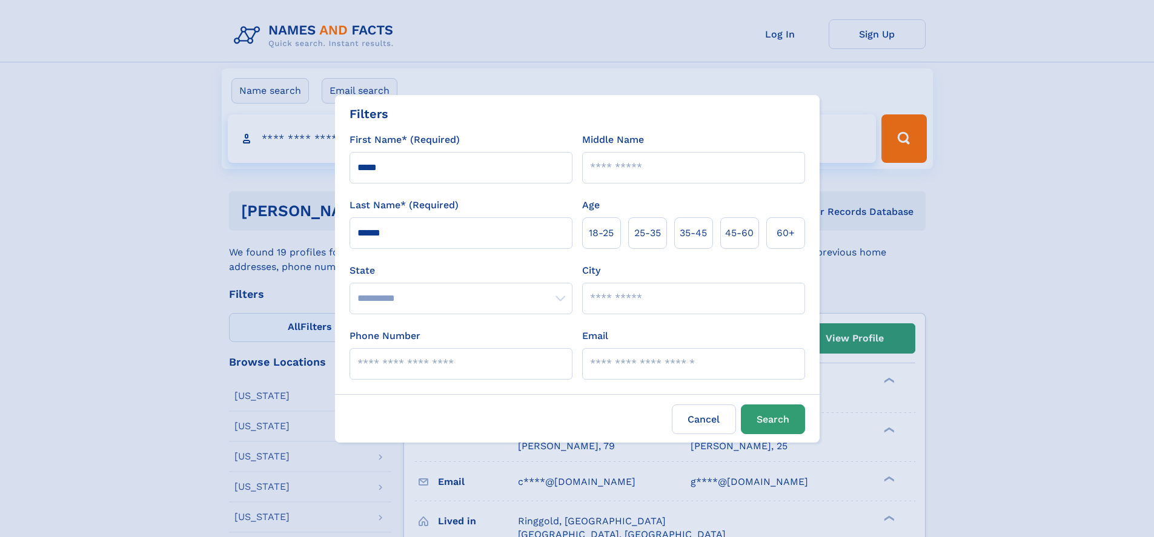  What do you see at coordinates (591, 271) in the screenshot?
I see `label: City` at bounding box center [591, 271].